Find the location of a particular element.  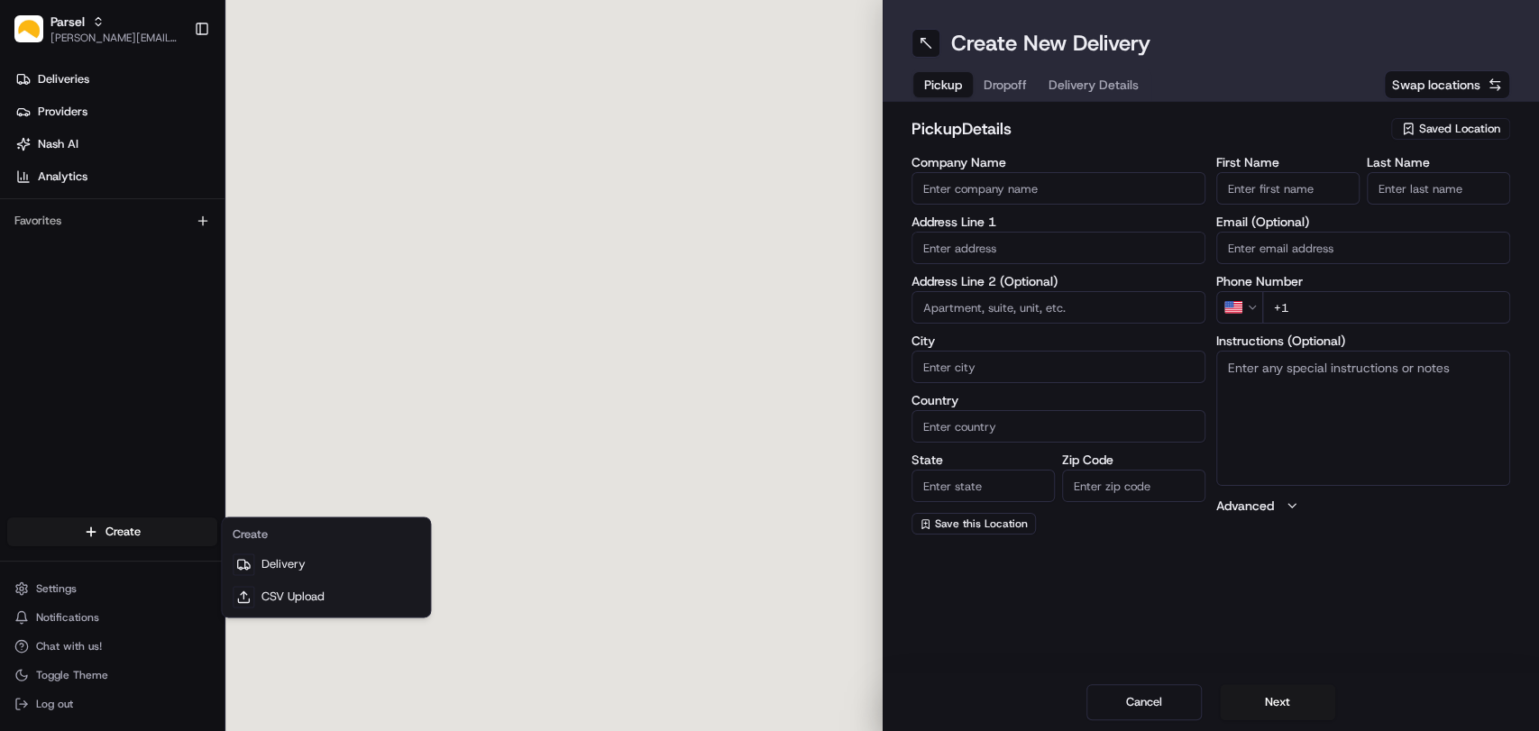

input: Enter last name is located at coordinates (1438, 188).